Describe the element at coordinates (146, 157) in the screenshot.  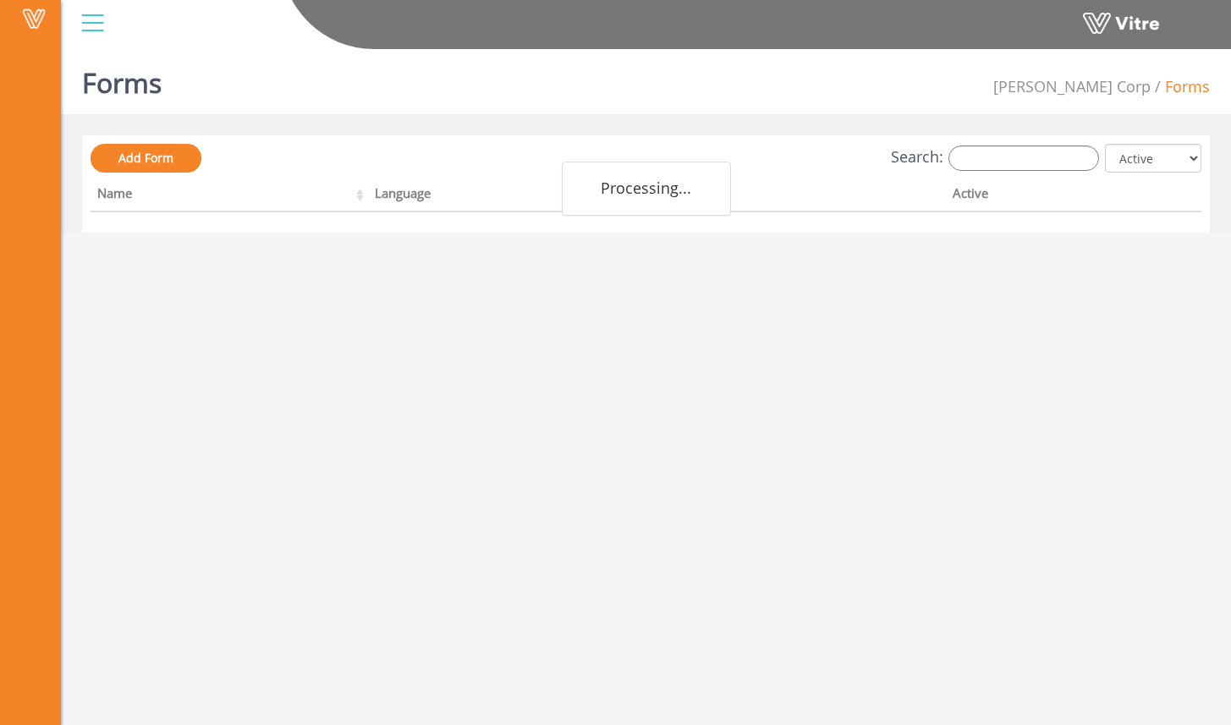
I see `span: Add Form` at that location.